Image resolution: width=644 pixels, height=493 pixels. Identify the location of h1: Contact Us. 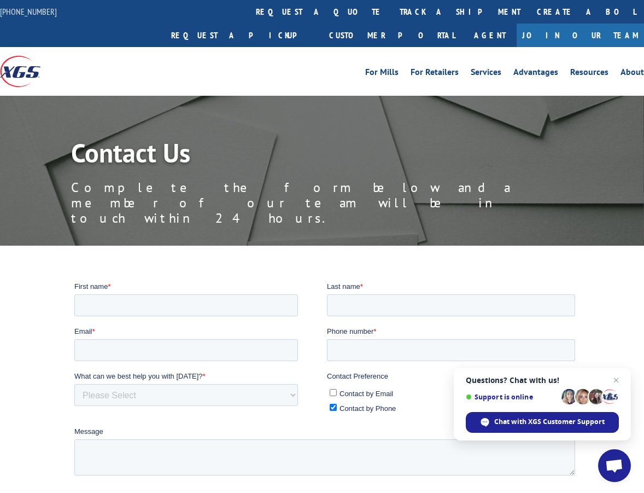
(317, 155).